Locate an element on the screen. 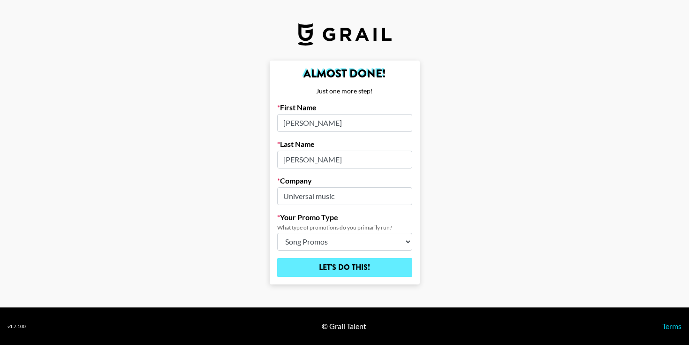  h2: Almost Done! is located at coordinates (345, 74).